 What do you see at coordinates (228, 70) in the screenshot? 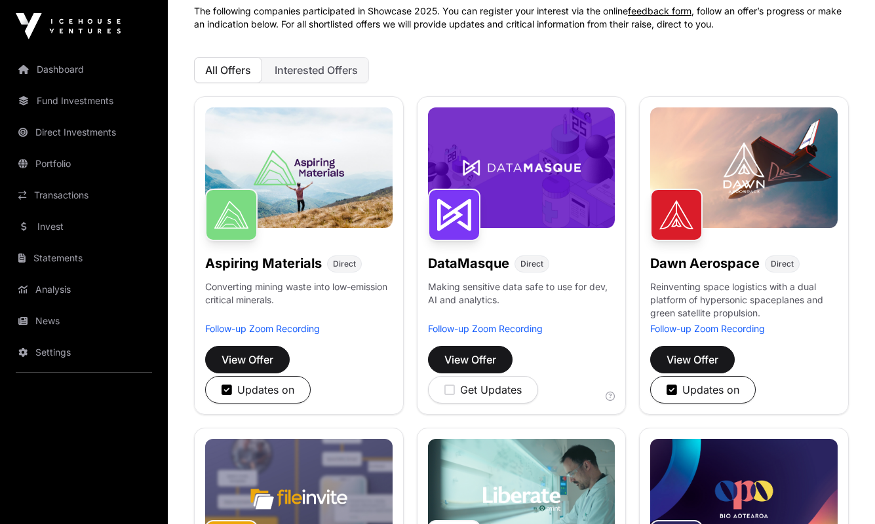
I see `button: All Offers` at bounding box center [228, 70].